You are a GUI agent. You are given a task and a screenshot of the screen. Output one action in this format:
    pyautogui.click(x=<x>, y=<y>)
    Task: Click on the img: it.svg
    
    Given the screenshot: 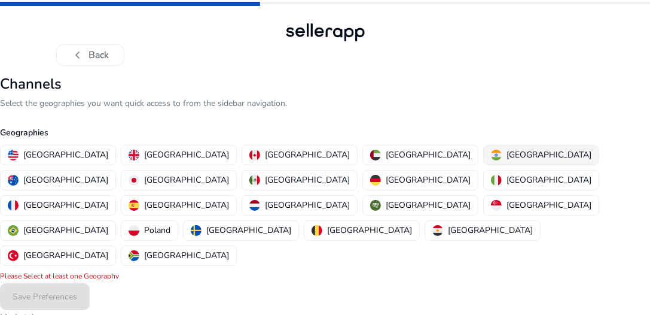 What is the action you would take?
    pyautogui.click(x=496, y=180)
    